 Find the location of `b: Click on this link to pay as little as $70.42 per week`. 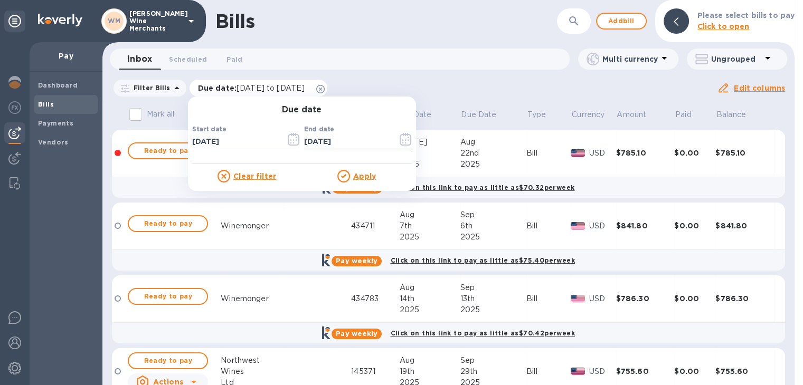

b: Click on this link to pay as little as $70.42 per week is located at coordinates (482, 333).